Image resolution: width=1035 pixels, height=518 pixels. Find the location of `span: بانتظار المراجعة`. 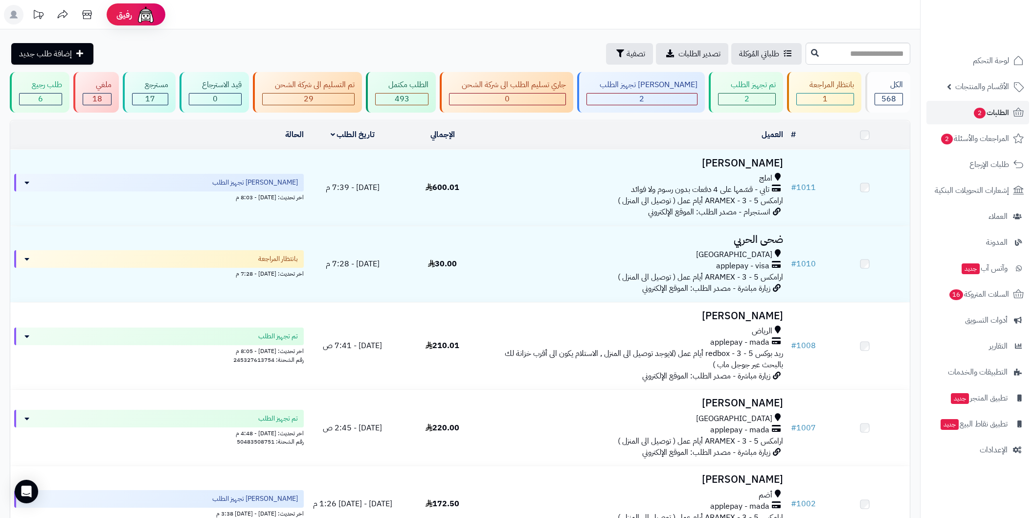

span: بانتظار المراجعة is located at coordinates (278, 259).